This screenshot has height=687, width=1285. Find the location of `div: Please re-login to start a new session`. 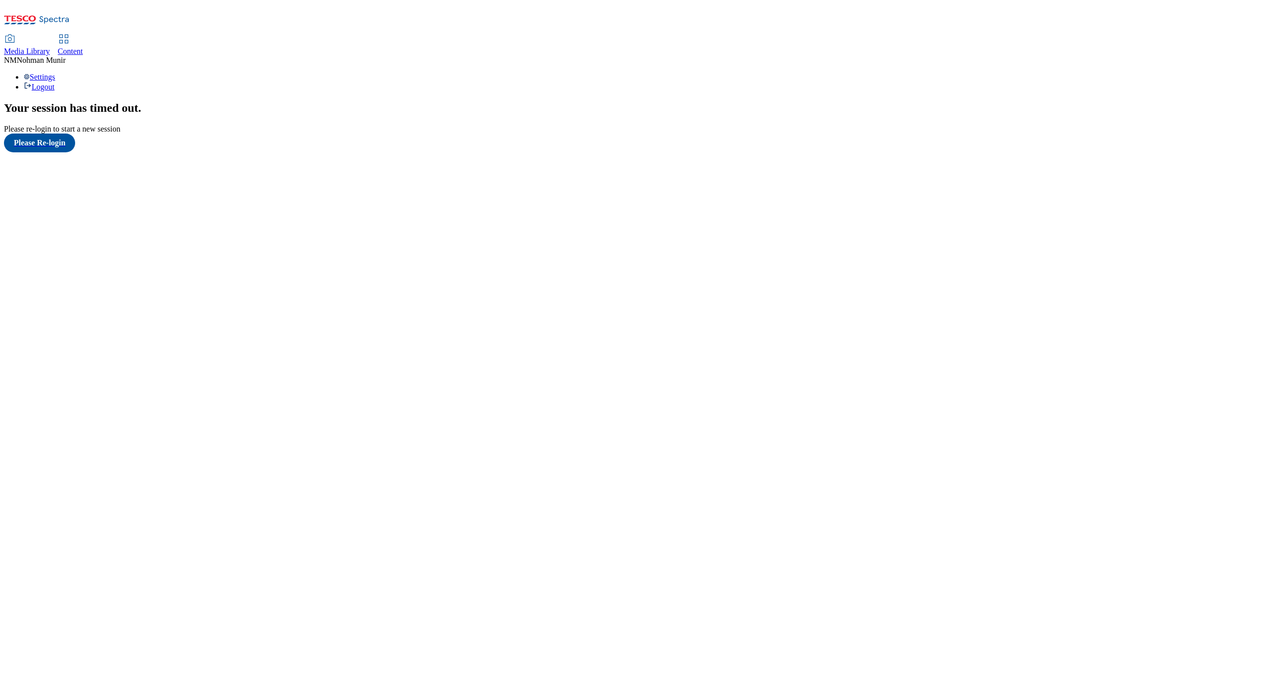

div: Please re-login to start a new session is located at coordinates (642, 129).